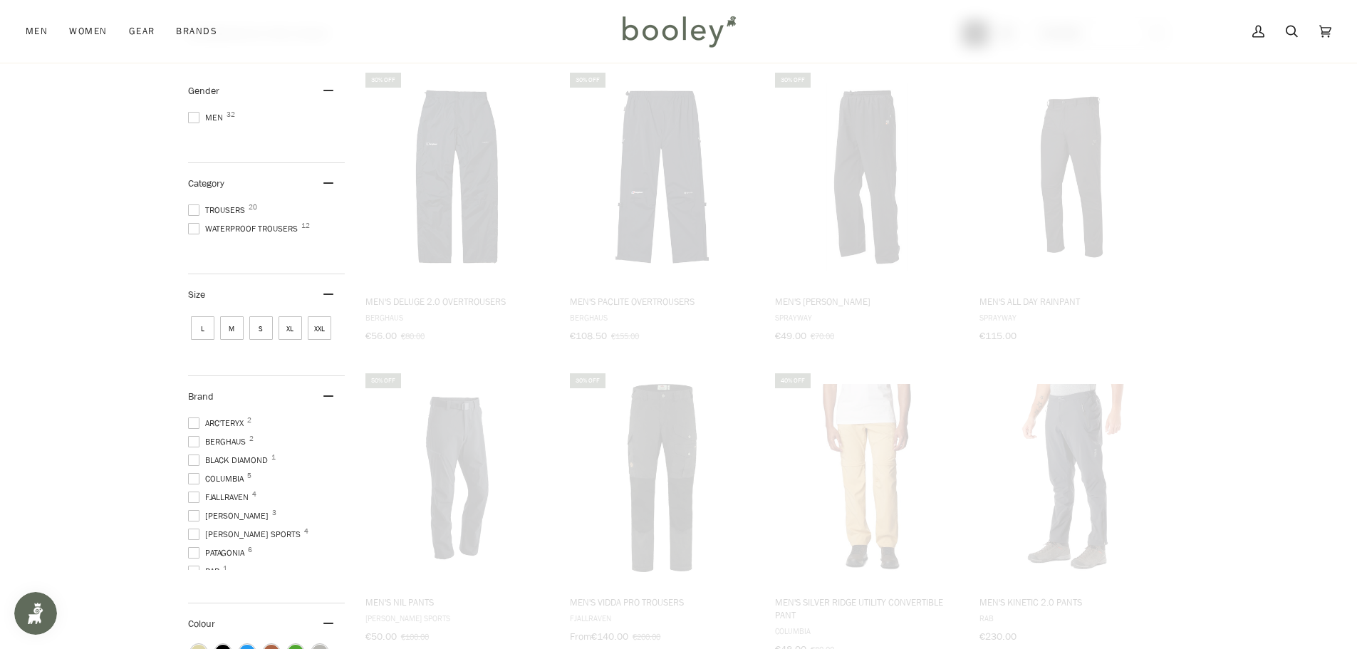 The height and width of the screenshot is (649, 1357). What do you see at coordinates (220, 497) in the screenshot?
I see `span: Fjallraven` at bounding box center [220, 497].